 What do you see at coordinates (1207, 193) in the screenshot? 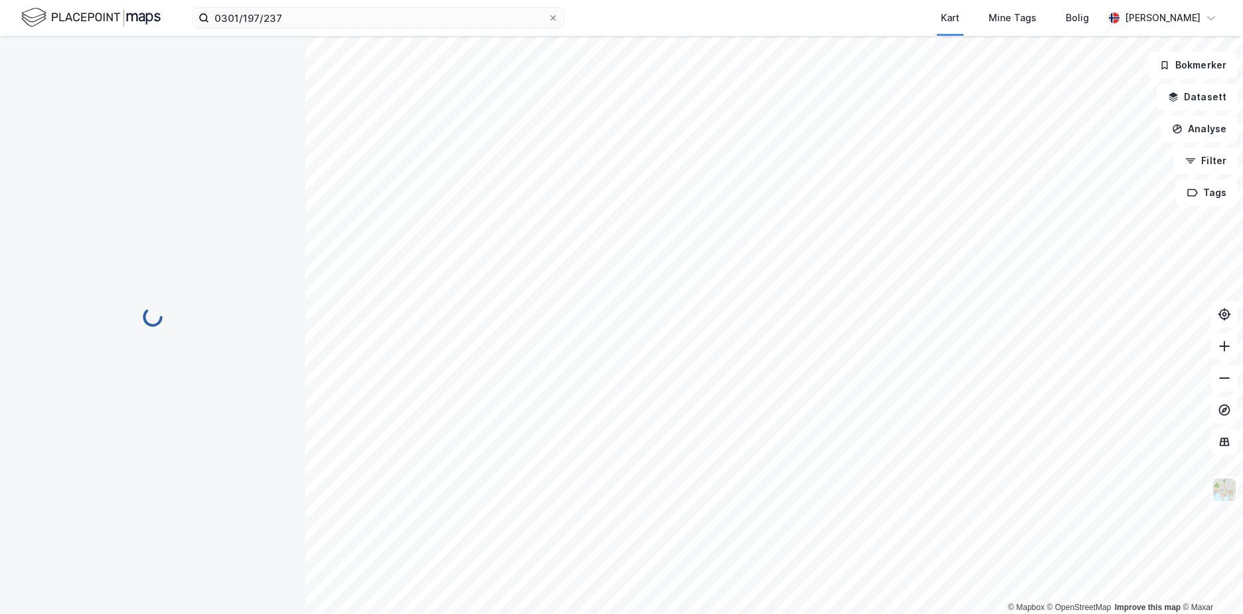
I see `button: Tags` at bounding box center [1207, 193].